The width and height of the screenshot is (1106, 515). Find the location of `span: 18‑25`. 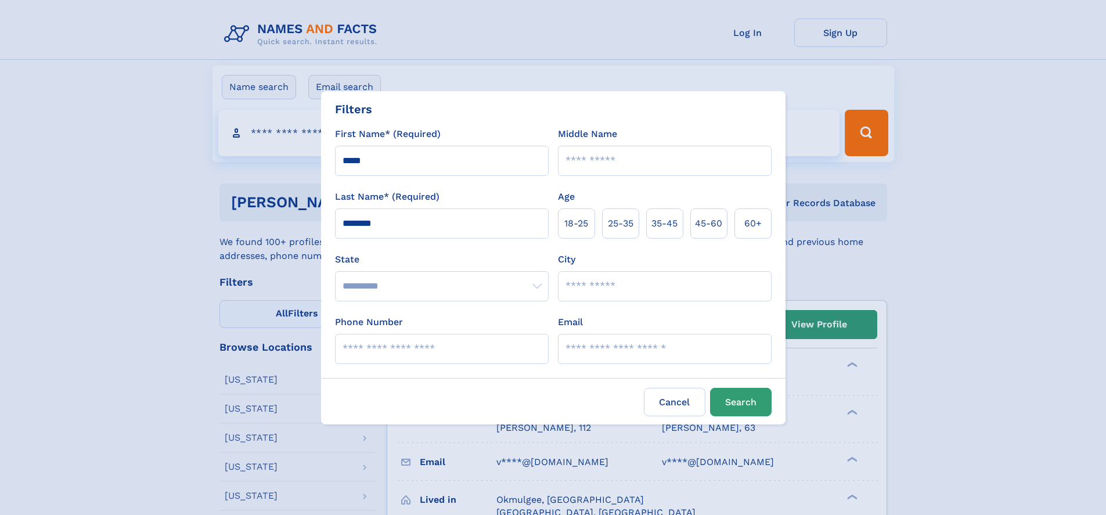

span: 18‑25 is located at coordinates (576, 224).